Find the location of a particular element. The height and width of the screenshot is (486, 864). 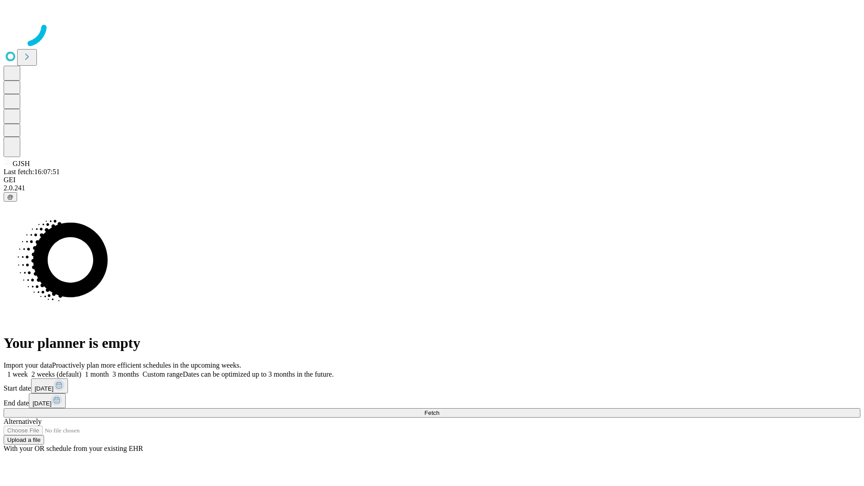

span: Proactively plan more efficient schedules in the upcoming weeks. is located at coordinates (147, 365).